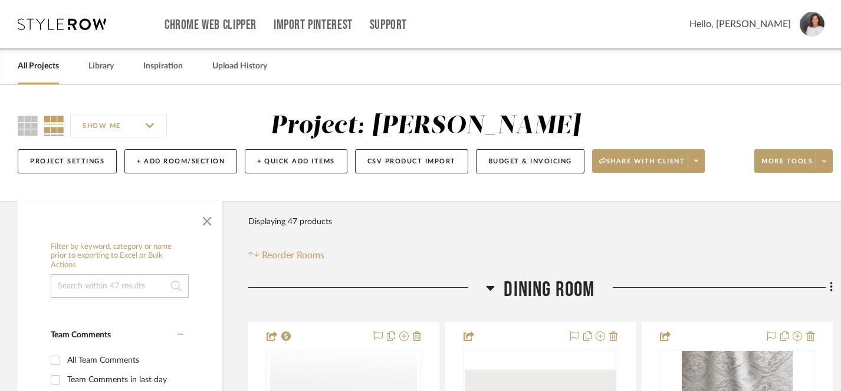 The width and height of the screenshot is (841, 391). I want to click on span: Reorder Rooms, so click(293, 255).